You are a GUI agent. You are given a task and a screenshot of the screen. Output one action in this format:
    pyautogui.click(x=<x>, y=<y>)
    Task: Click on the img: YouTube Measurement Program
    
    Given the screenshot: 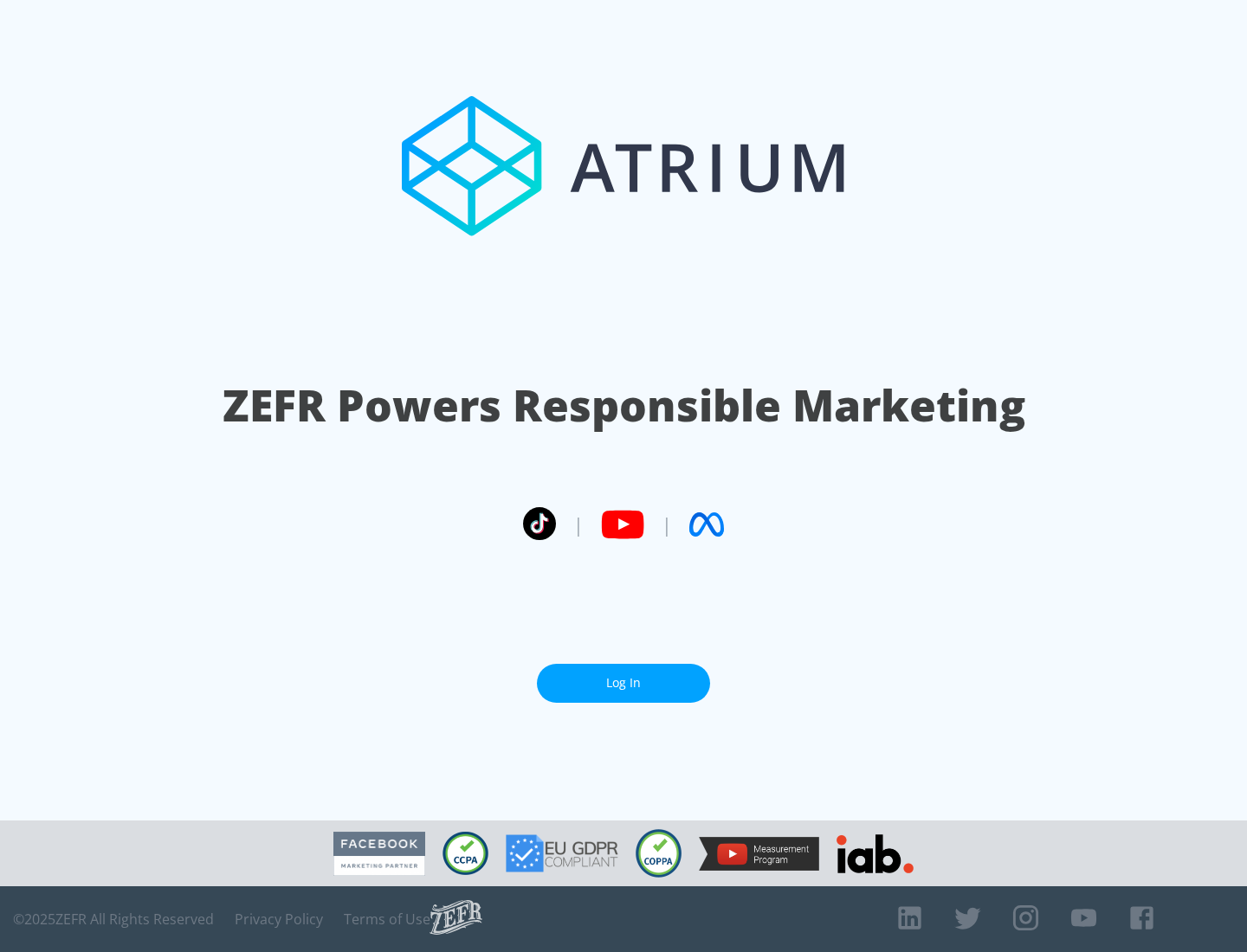 What is the action you would take?
    pyautogui.click(x=759, y=853)
    